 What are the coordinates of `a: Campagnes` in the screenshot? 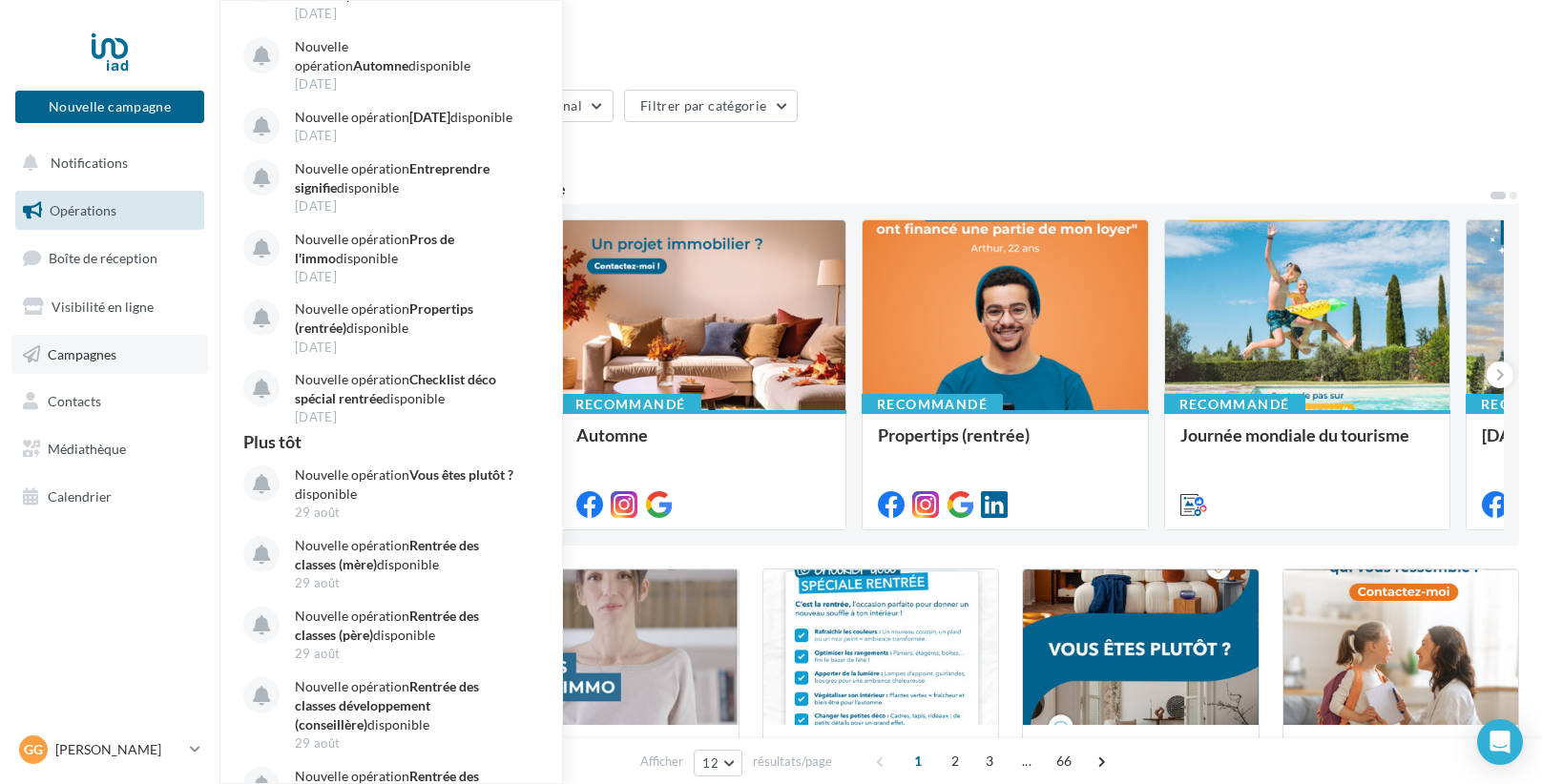 It's located at (110, 355).